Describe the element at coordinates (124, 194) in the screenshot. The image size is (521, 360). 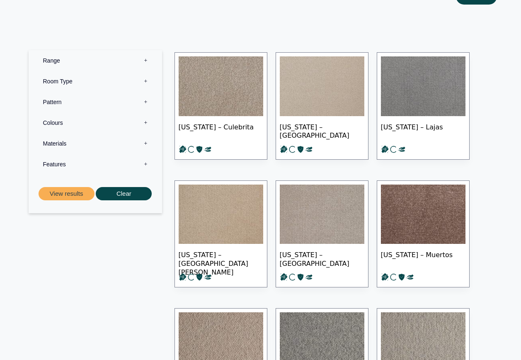
I see `button: Clear` at that location.